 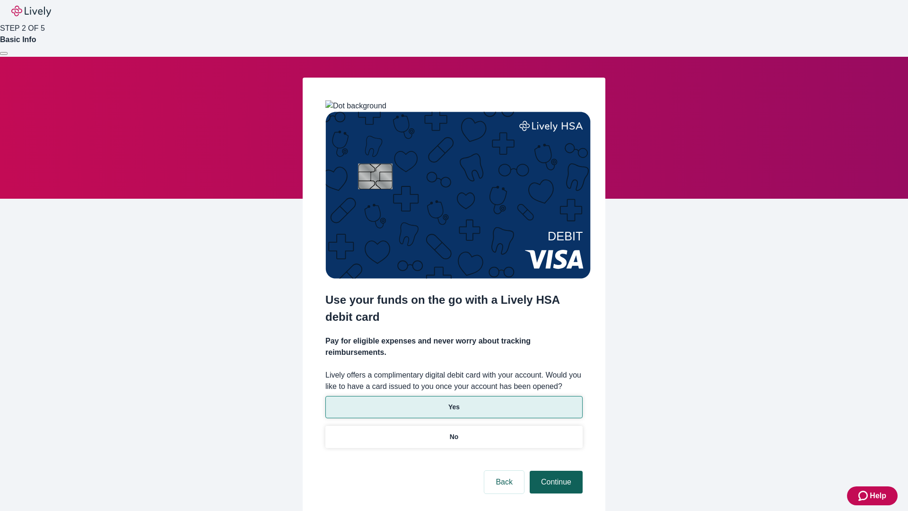 I want to click on button: No, so click(x=454, y=437).